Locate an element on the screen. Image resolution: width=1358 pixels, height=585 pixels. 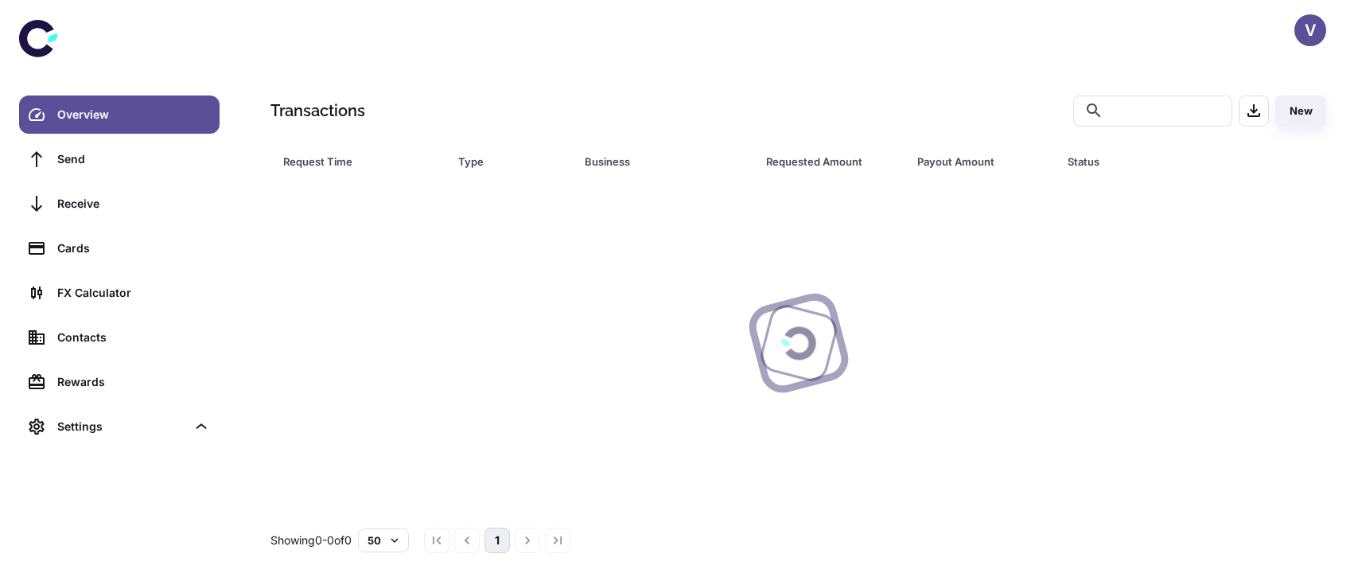
div: Contacts is located at coordinates (134, 337).